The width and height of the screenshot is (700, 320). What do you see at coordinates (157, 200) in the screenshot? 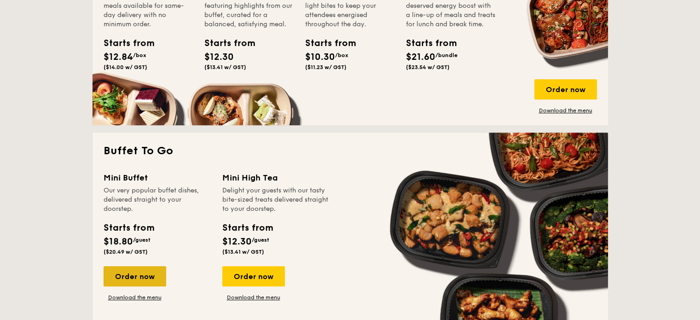
I see `div: Our very popular buffet dishes, delivered straight to your doorstep.` at bounding box center [157, 200].